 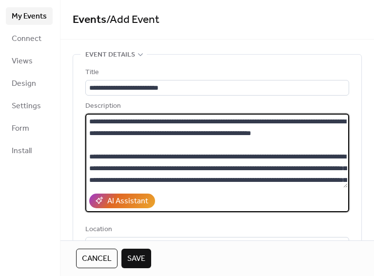 I want to click on a: Form, so click(x=29, y=128).